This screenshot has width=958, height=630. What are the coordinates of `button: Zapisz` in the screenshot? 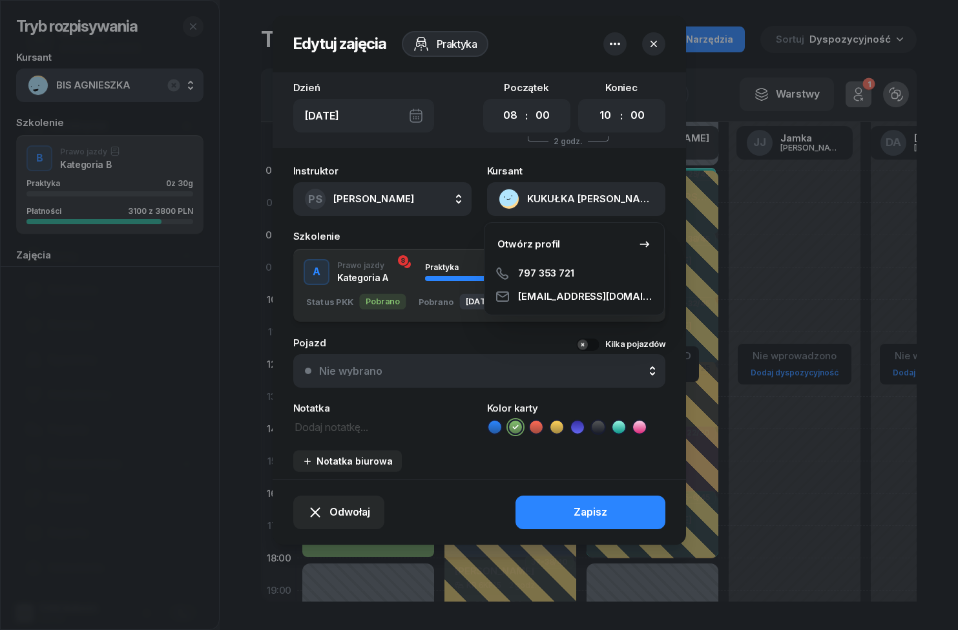 It's located at (590, 512).